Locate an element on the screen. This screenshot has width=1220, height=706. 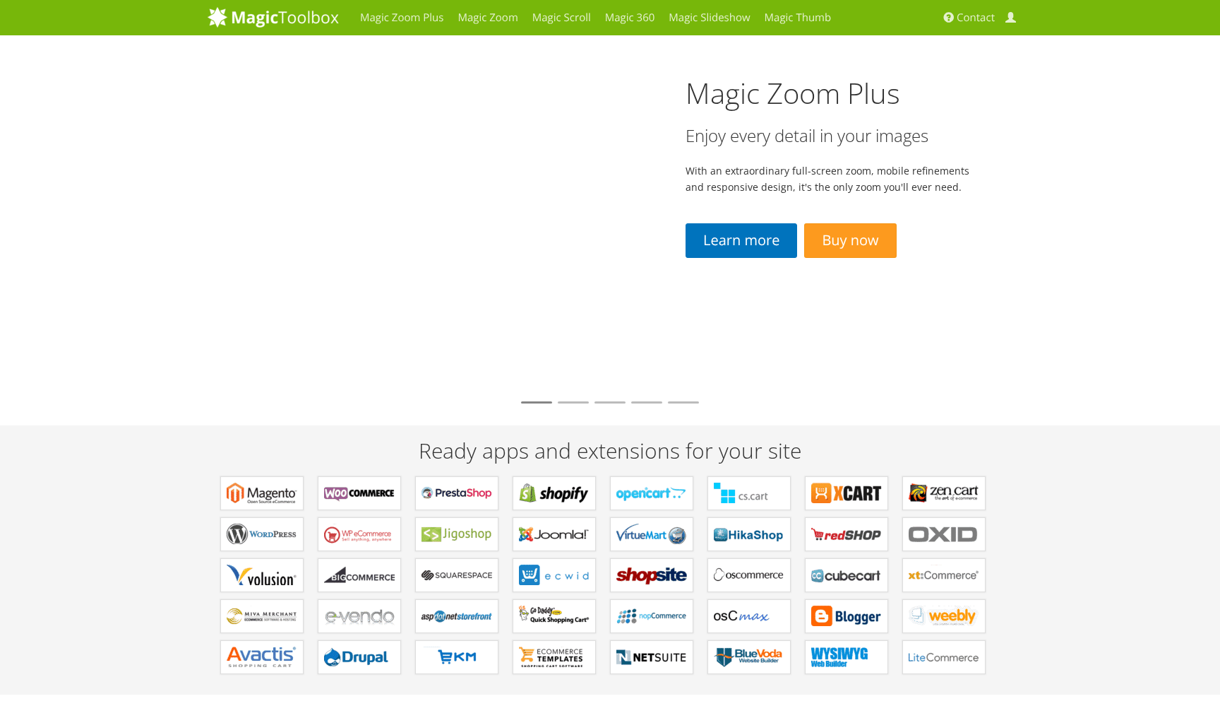
a: Modules for OpenCart is located at coordinates (652, 493).